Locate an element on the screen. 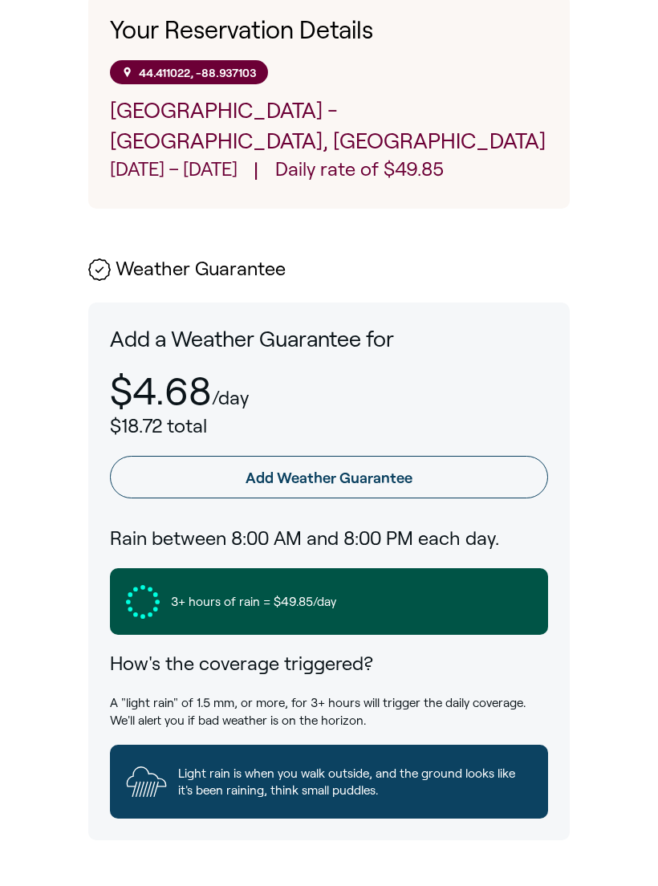  span: Light rain is when you walk outside, and the ground looks like it's been raining, think small pud... is located at coordinates (355, 782).